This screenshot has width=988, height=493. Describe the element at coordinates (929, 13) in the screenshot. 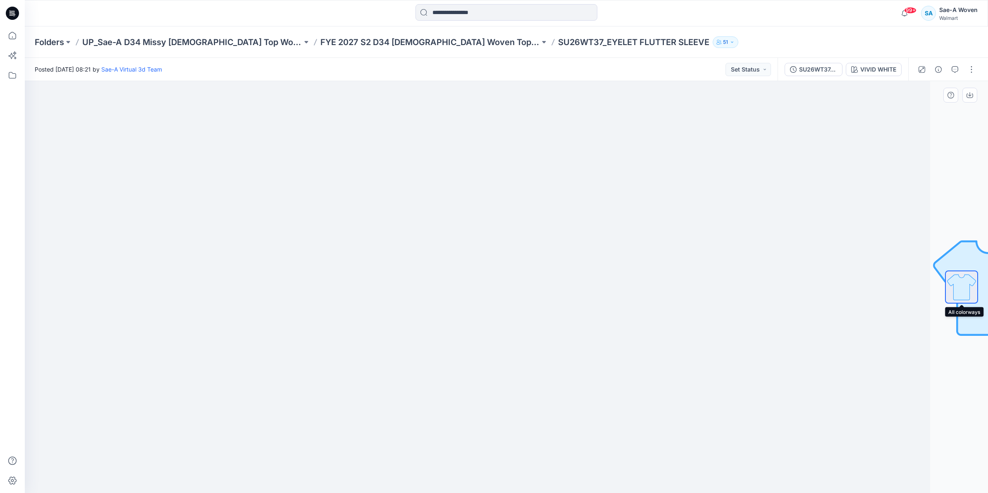

I see `div: SA` at that location.